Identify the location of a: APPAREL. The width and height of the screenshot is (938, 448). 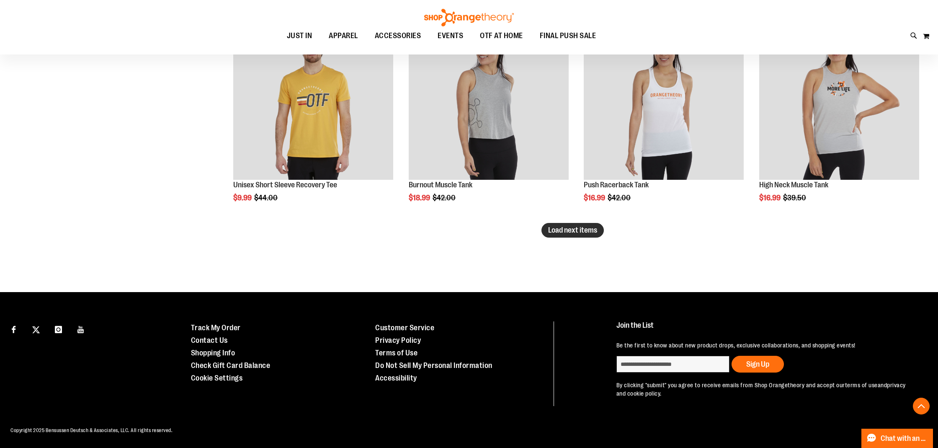
(344, 36).